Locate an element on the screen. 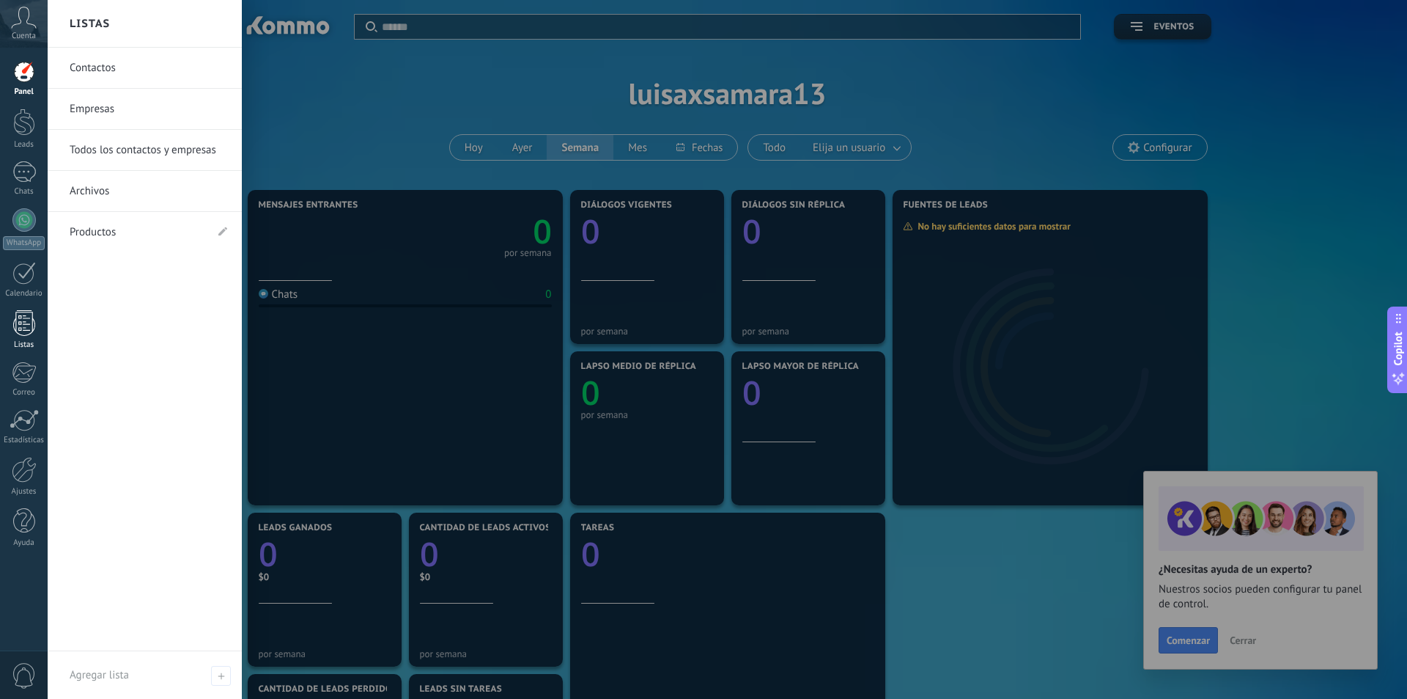 Image resolution: width=1407 pixels, height=699 pixels. div: Leads is located at coordinates (24, 144).